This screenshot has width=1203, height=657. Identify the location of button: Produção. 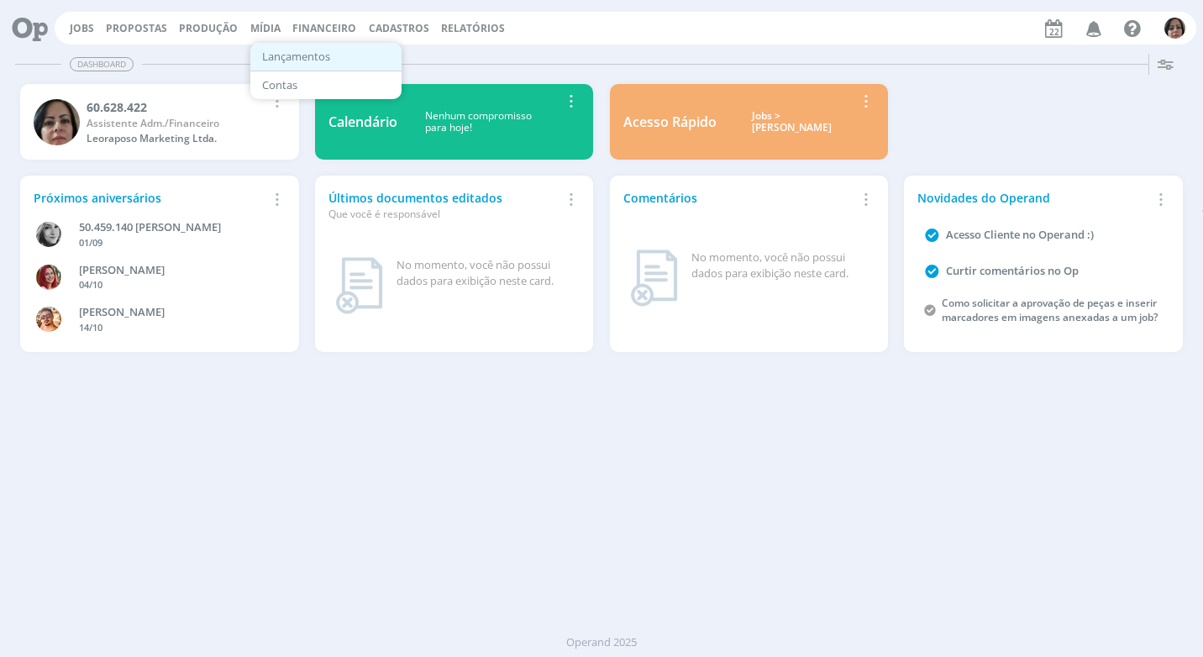
(208, 29).